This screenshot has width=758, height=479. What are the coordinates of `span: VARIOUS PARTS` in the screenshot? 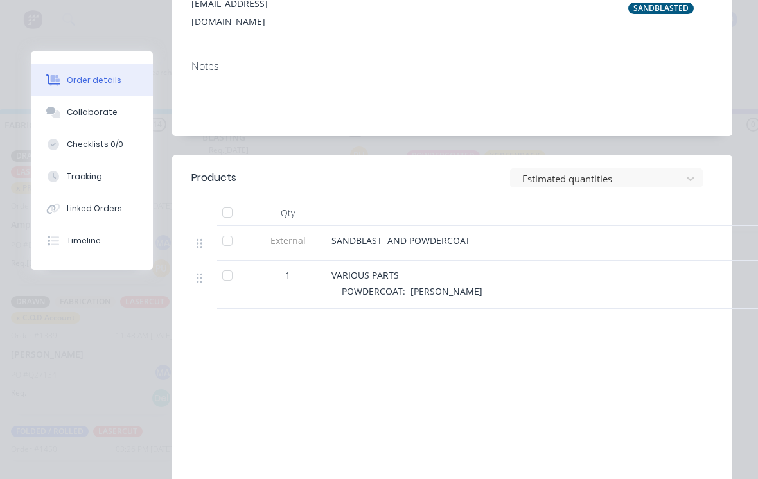 It's located at (365, 275).